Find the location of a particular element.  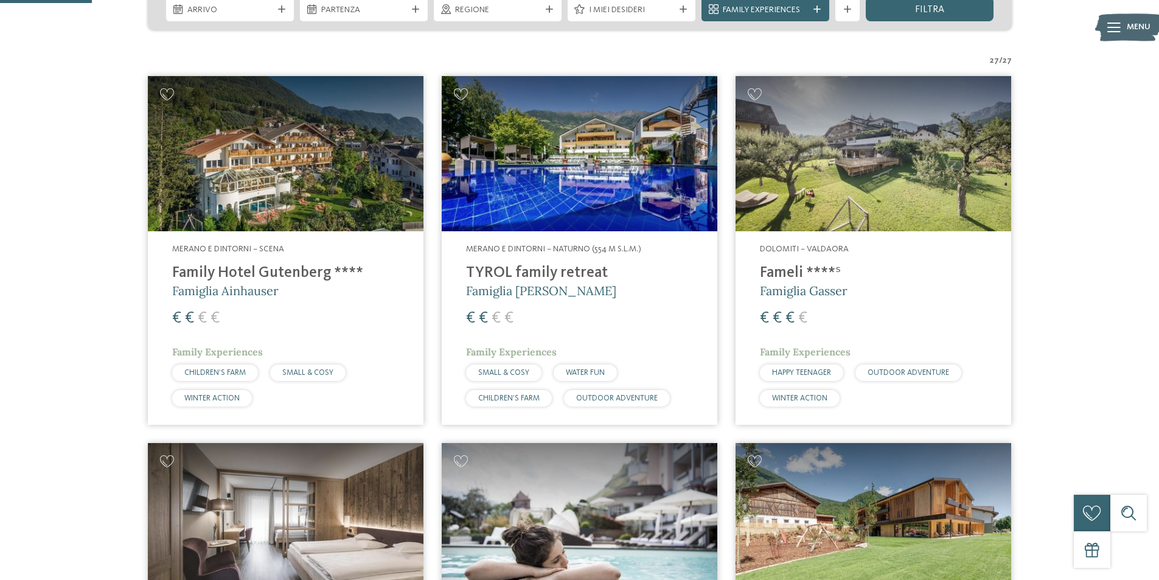

span: Famiglia Ainhauser is located at coordinates (225, 290).